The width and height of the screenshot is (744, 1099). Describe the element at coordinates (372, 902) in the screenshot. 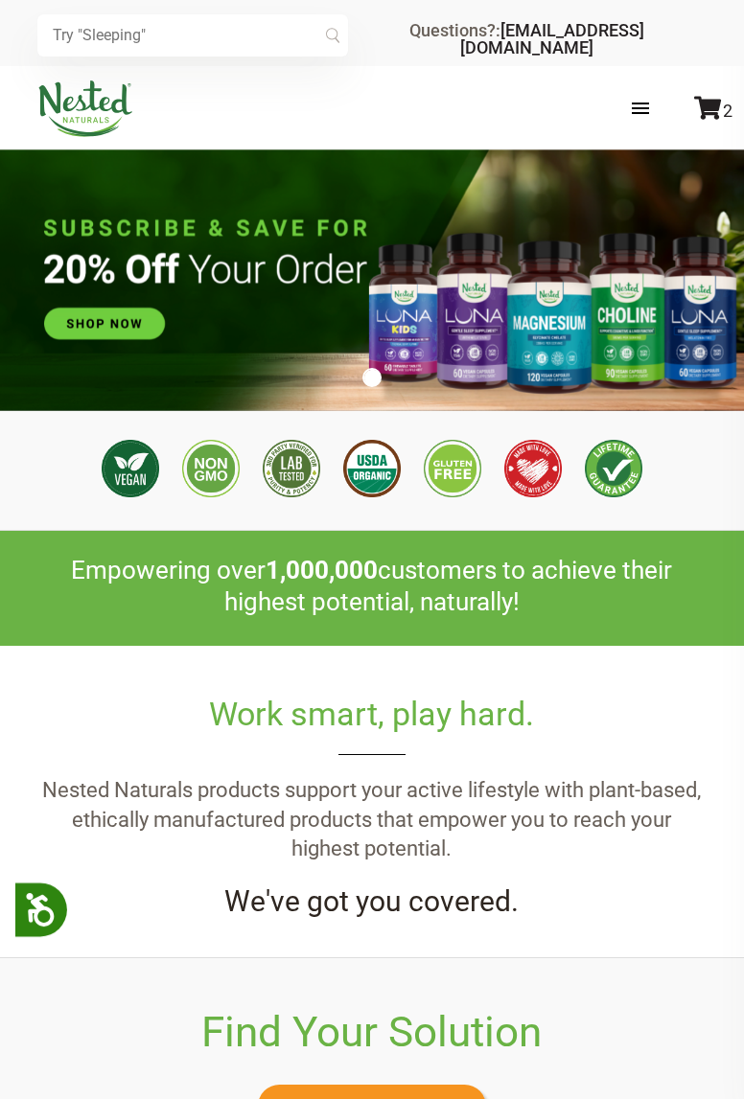

I see `h4: We've got you covered.` at that location.